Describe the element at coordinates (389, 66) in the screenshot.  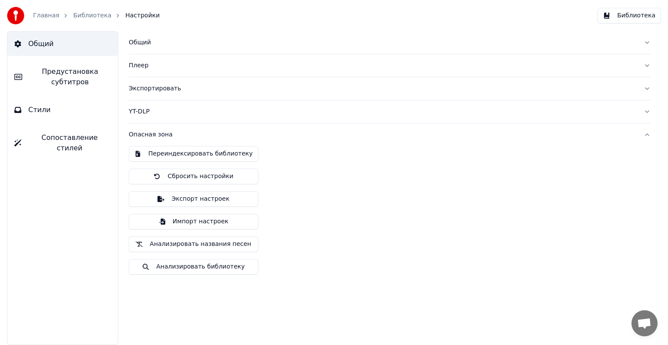
I see `button: Плеер` at that location.